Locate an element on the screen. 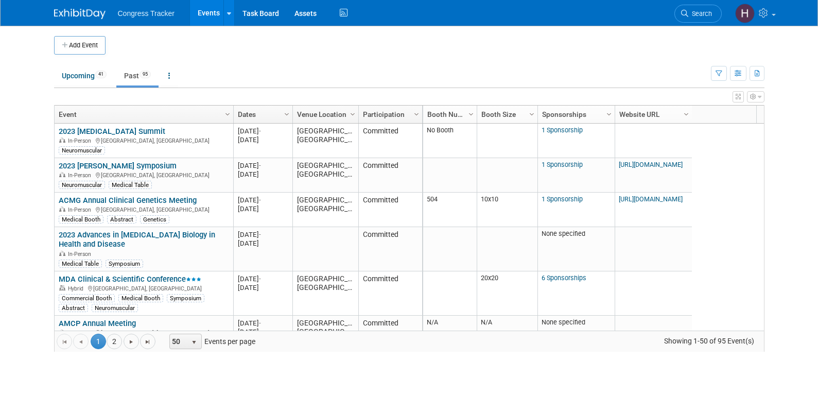  span: Hybrid is located at coordinates (77, 288).